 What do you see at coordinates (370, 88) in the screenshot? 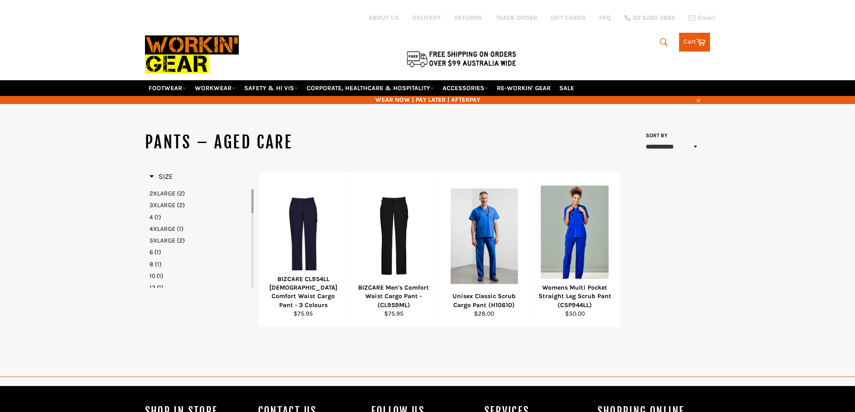
I see `a: CORPORATE, HEALTHCARE & HOSPITALITY` at bounding box center [370, 88].